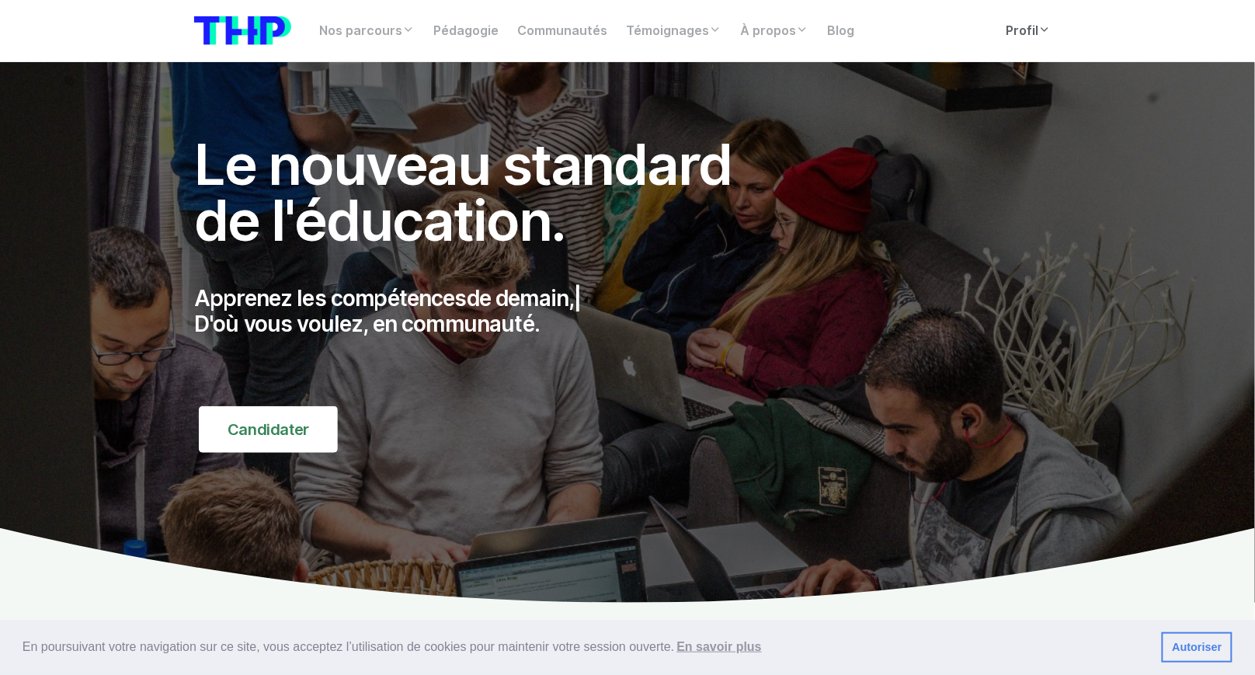 Image resolution: width=1255 pixels, height=675 pixels. Describe the element at coordinates (719, 647) in the screenshot. I see `a: learn more about cookies` at that location.